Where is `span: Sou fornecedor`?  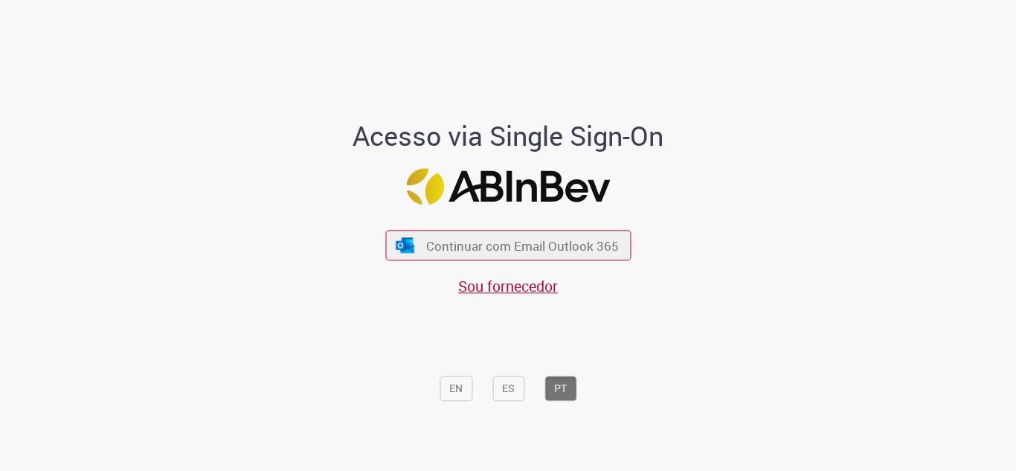 span: Sou fornecedor is located at coordinates (508, 286).